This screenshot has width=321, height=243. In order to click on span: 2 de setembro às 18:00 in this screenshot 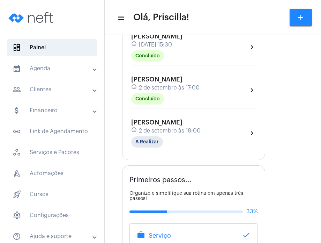, I will do `click(170, 130)`.